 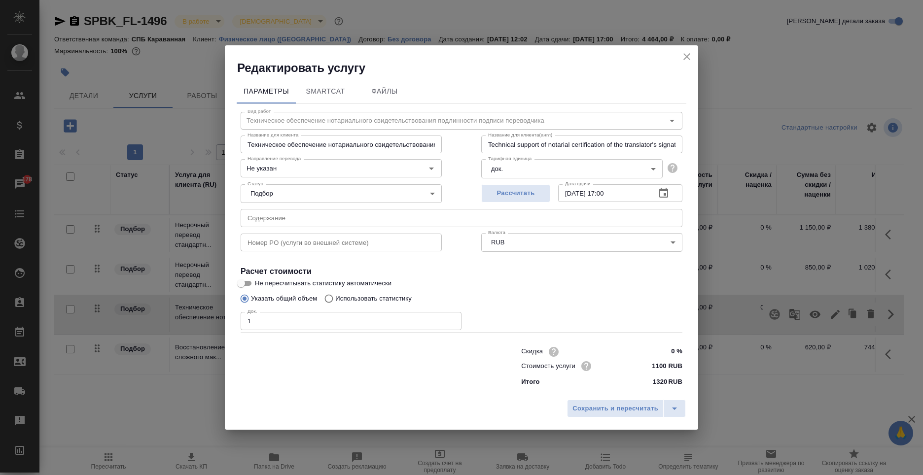 What do you see at coordinates (687, 57) in the screenshot?
I see `button: close` at bounding box center [687, 57].